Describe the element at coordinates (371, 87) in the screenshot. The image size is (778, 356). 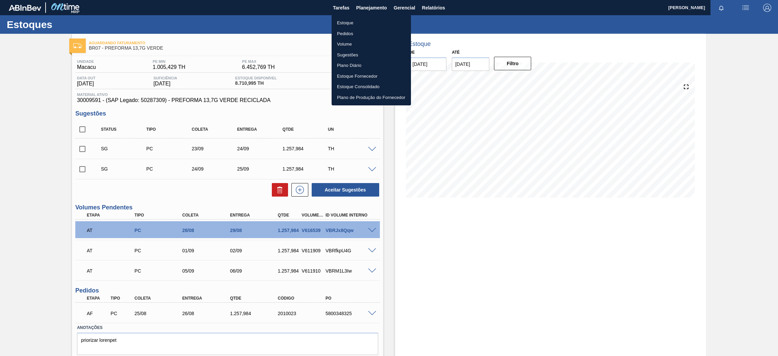
I see `li: Estoque Consolidado` at that location.